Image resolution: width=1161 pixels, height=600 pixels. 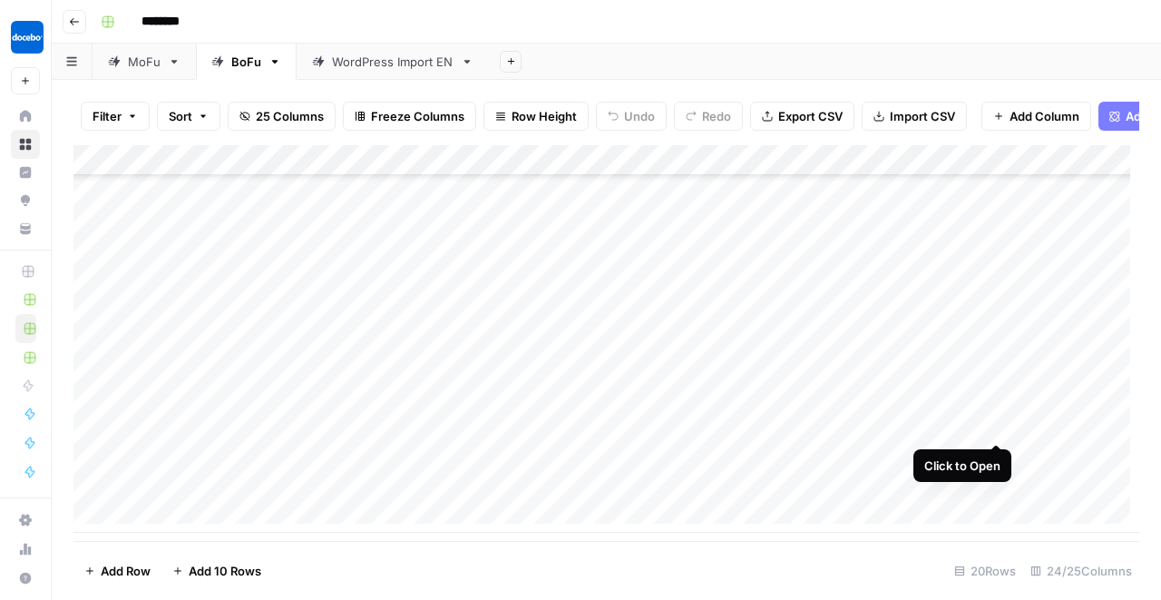 What do you see at coordinates (417, 116) in the screenshot?
I see `span: Freeze Columns` at bounding box center [417, 116].